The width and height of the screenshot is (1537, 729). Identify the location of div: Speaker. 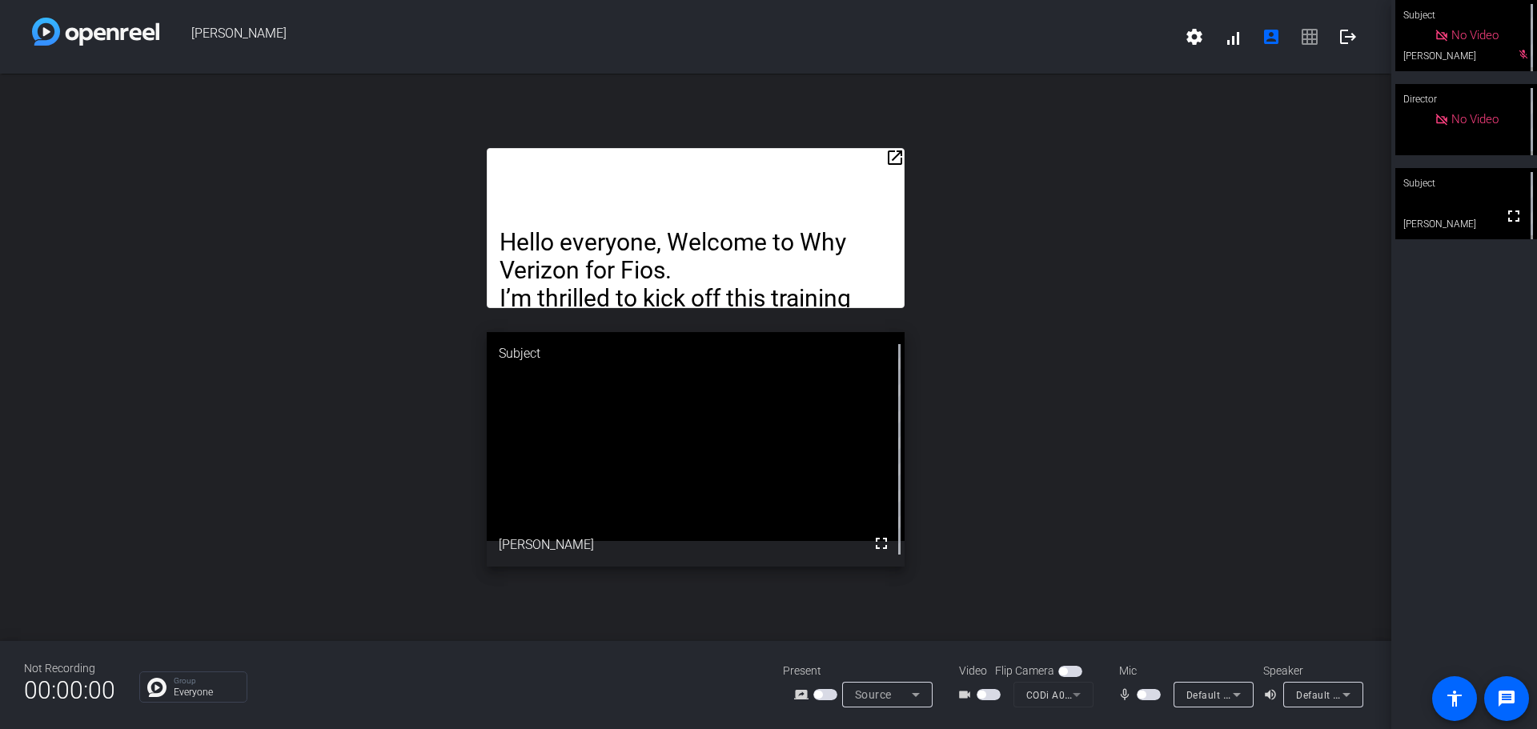
(1311, 671).